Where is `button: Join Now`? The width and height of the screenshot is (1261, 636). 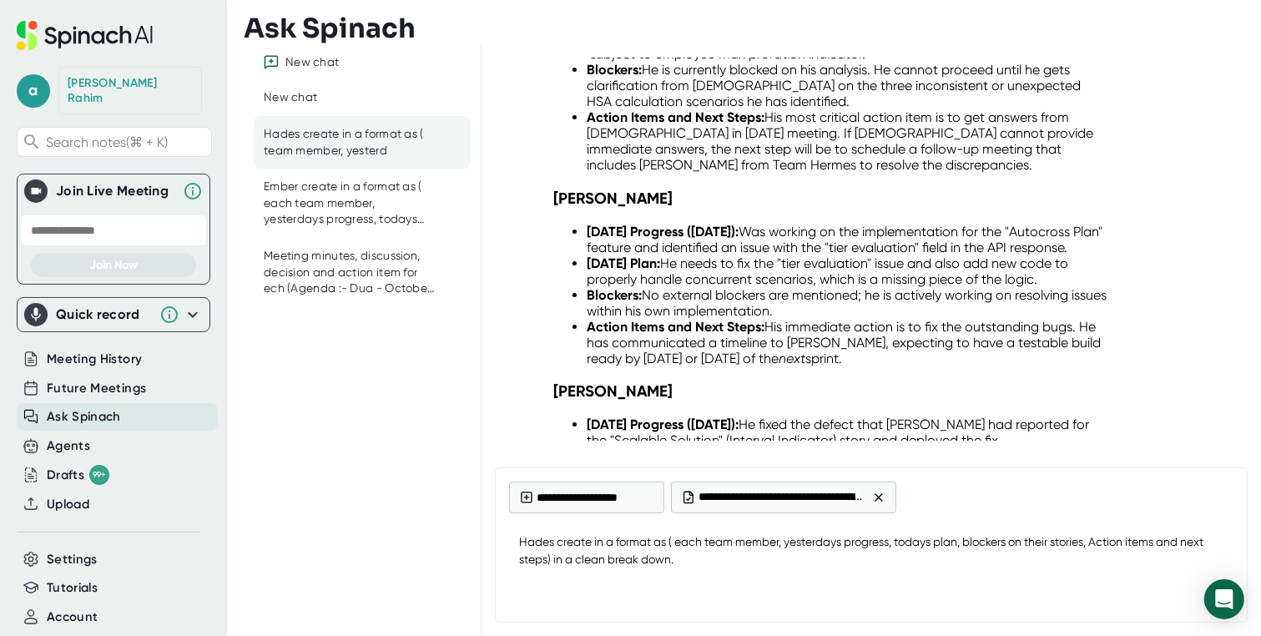
button: Join Now is located at coordinates (113, 264).